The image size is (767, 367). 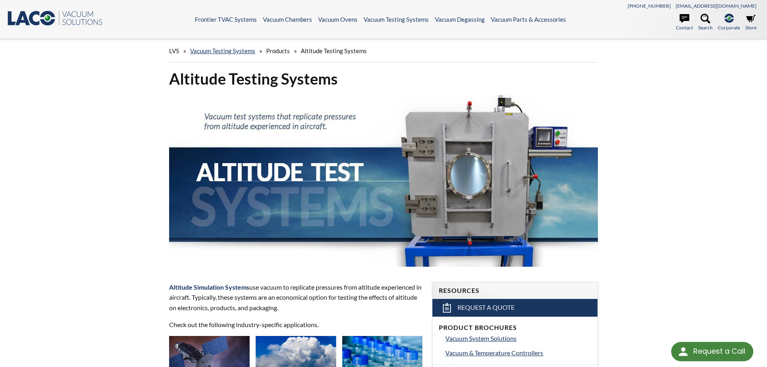 What do you see at coordinates (174, 51) in the screenshot?
I see `span: LVS` at bounding box center [174, 51].